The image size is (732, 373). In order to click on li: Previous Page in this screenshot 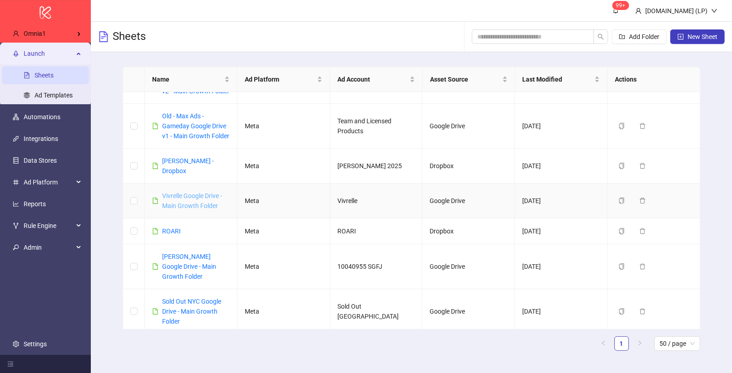, I will do `click(603, 344)`.